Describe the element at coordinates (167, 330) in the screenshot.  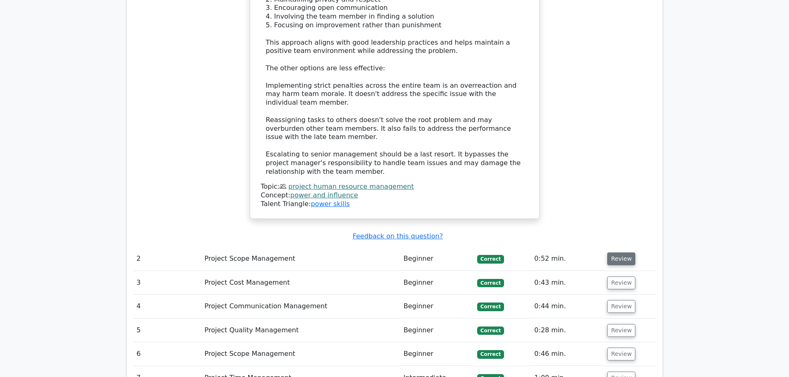
I see `td: 5` at that location.